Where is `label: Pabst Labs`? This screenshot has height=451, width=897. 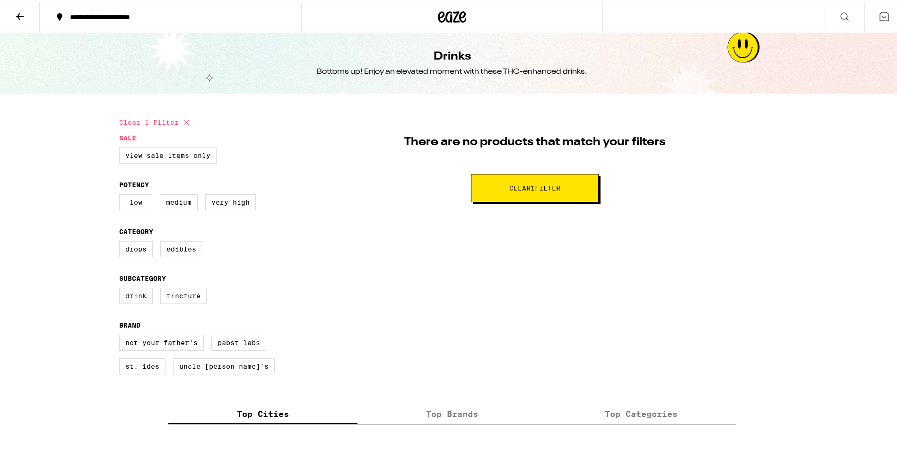 label: Pabst Labs is located at coordinates (239, 341).